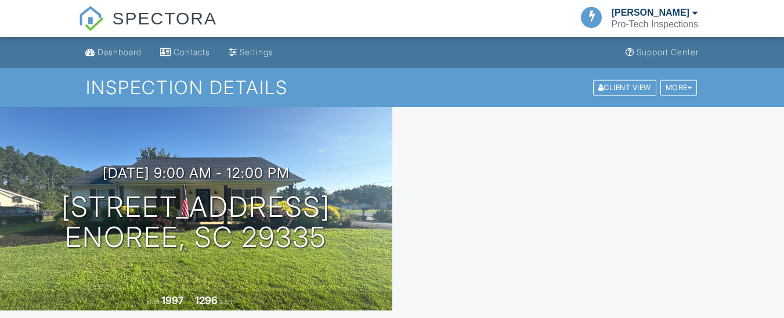 This screenshot has height=318, width=784. I want to click on h1: Inspection Details, so click(392, 87).